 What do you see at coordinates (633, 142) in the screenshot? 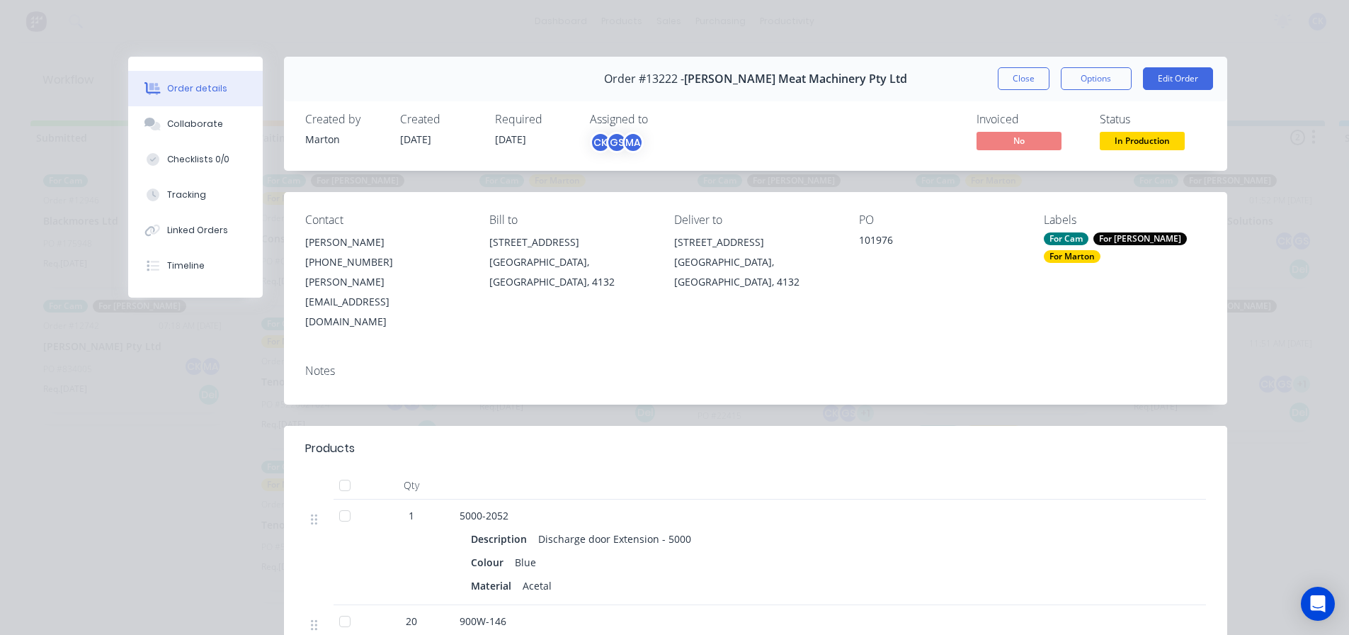
I see `div: MA` at bounding box center [633, 142].